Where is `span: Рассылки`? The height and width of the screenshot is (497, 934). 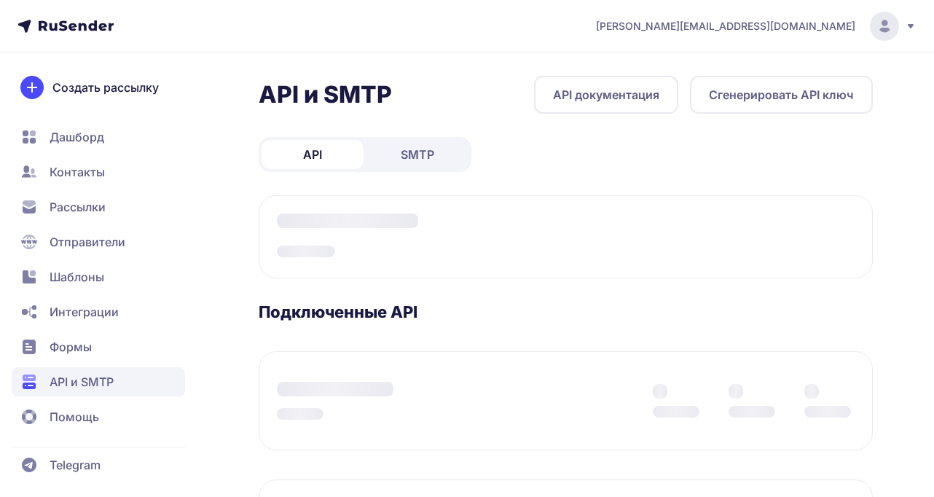
span: Рассылки is located at coordinates (77, 207).